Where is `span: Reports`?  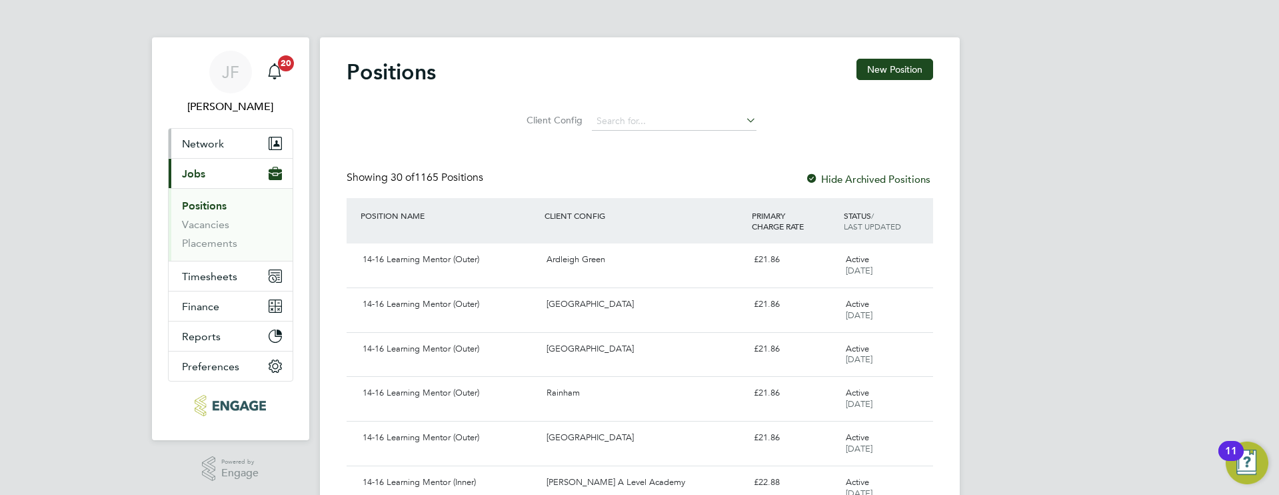
span: Reports is located at coordinates (201, 336).